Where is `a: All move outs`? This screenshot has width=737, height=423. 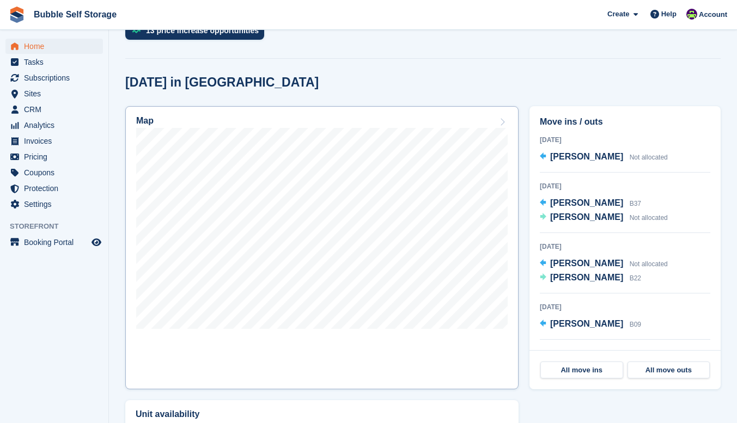
a: All move outs is located at coordinates (669, 371).